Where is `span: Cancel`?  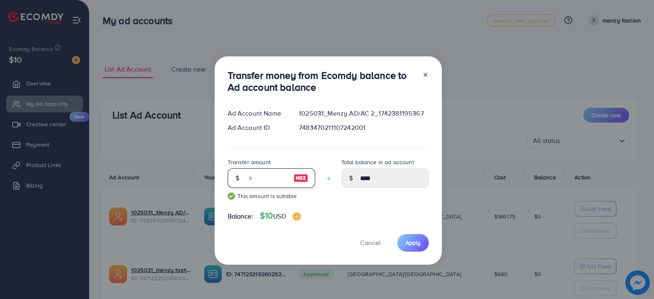 span: Cancel is located at coordinates (370, 243).